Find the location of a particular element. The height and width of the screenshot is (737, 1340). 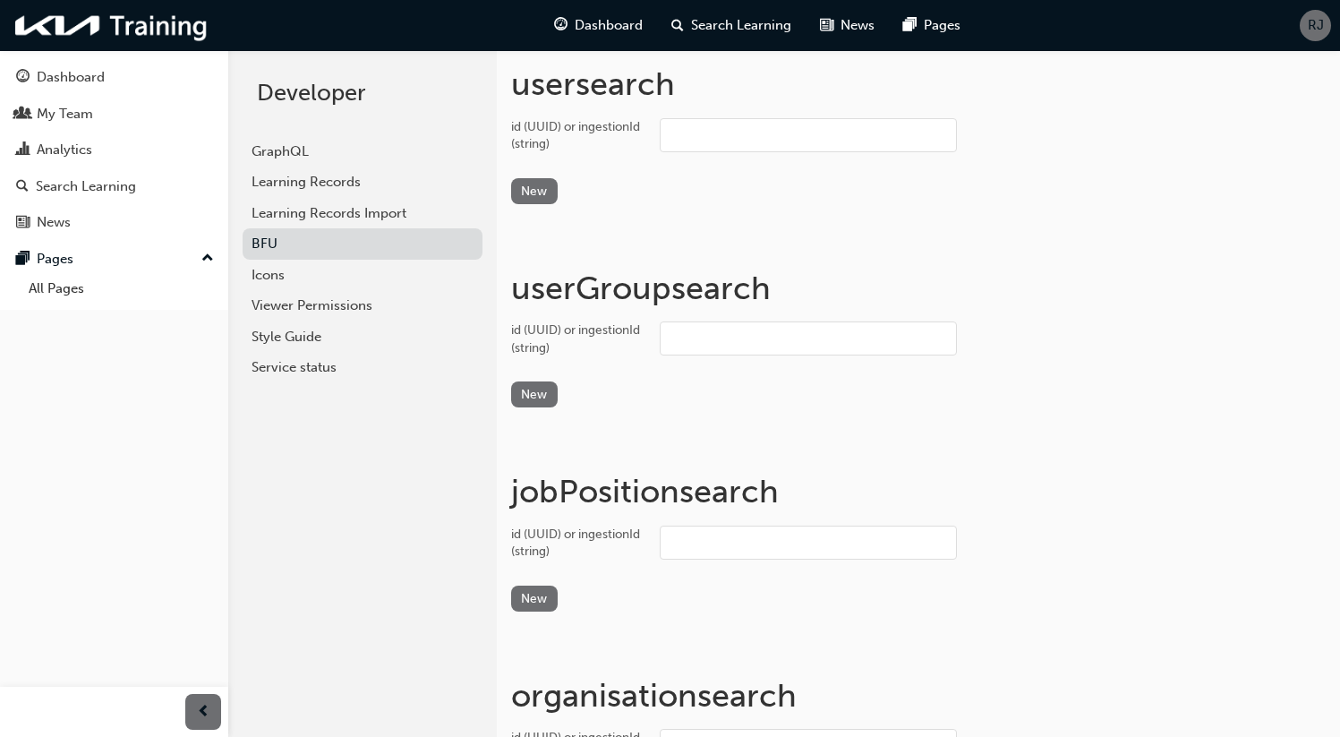

div: News is located at coordinates (54, 222).